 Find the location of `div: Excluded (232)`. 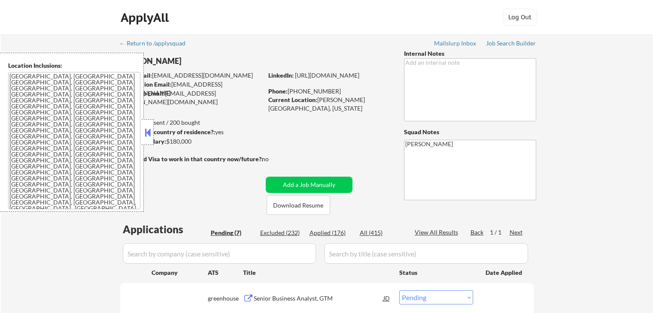

div: Excluded (232) is located at coordinates (282, 233).